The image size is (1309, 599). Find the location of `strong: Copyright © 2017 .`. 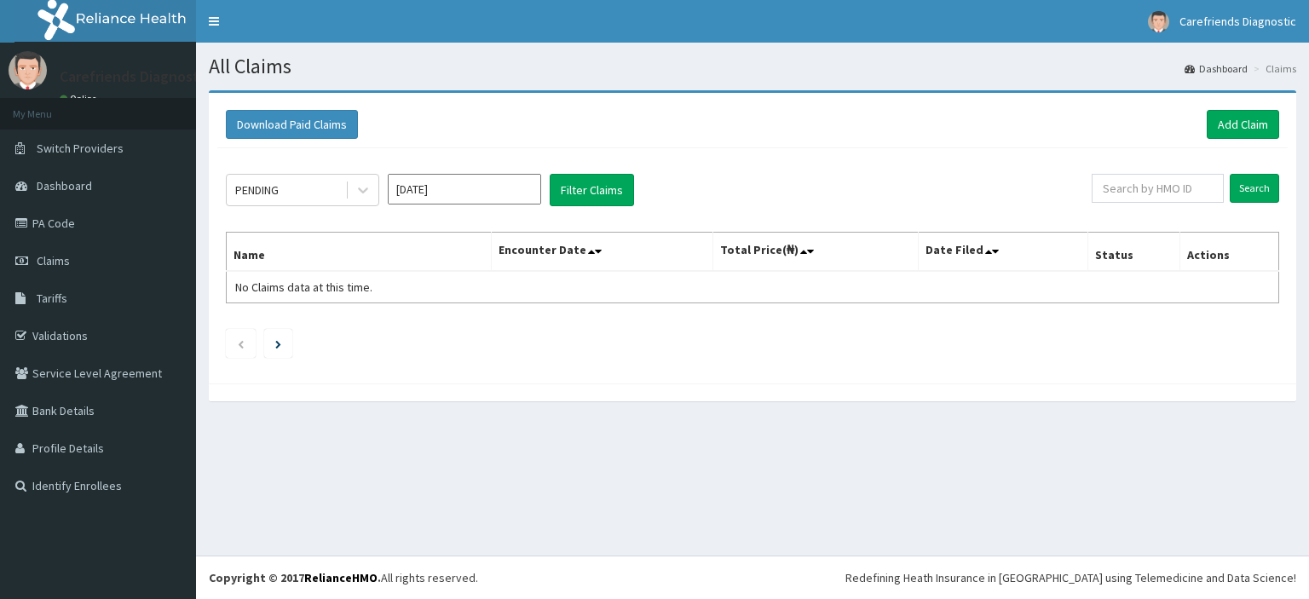

strong: Copyright © 2017 . is located at coordinates (295, 578).